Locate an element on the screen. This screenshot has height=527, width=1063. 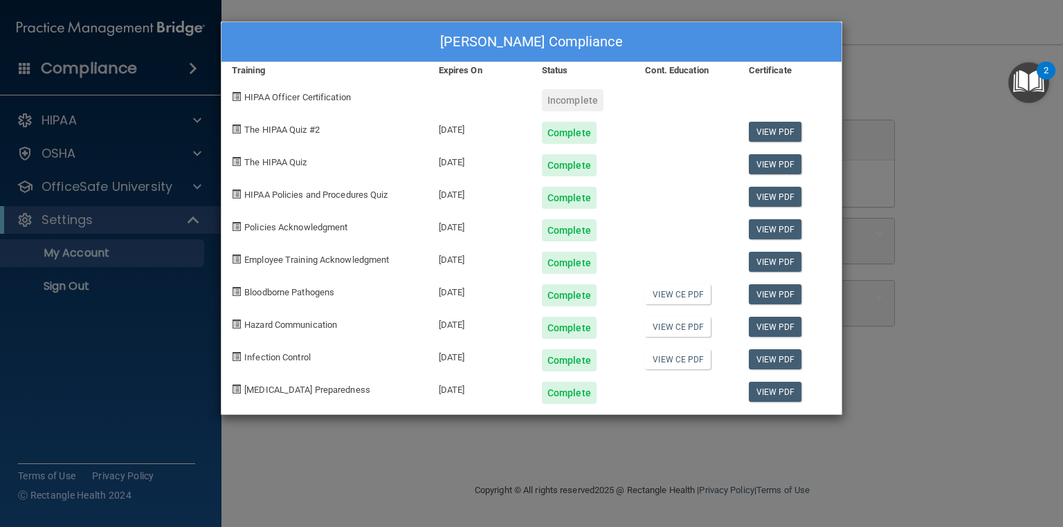
span: Hazard Communication is located at coordinates (291, 324).